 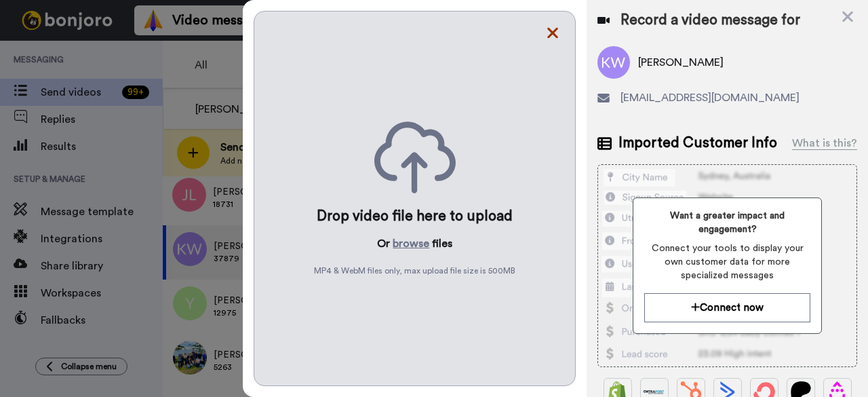 What do you see at coordinates (727, 307) in the screenshot?
I see `button: Connect now` at bounding box center [727, 307].